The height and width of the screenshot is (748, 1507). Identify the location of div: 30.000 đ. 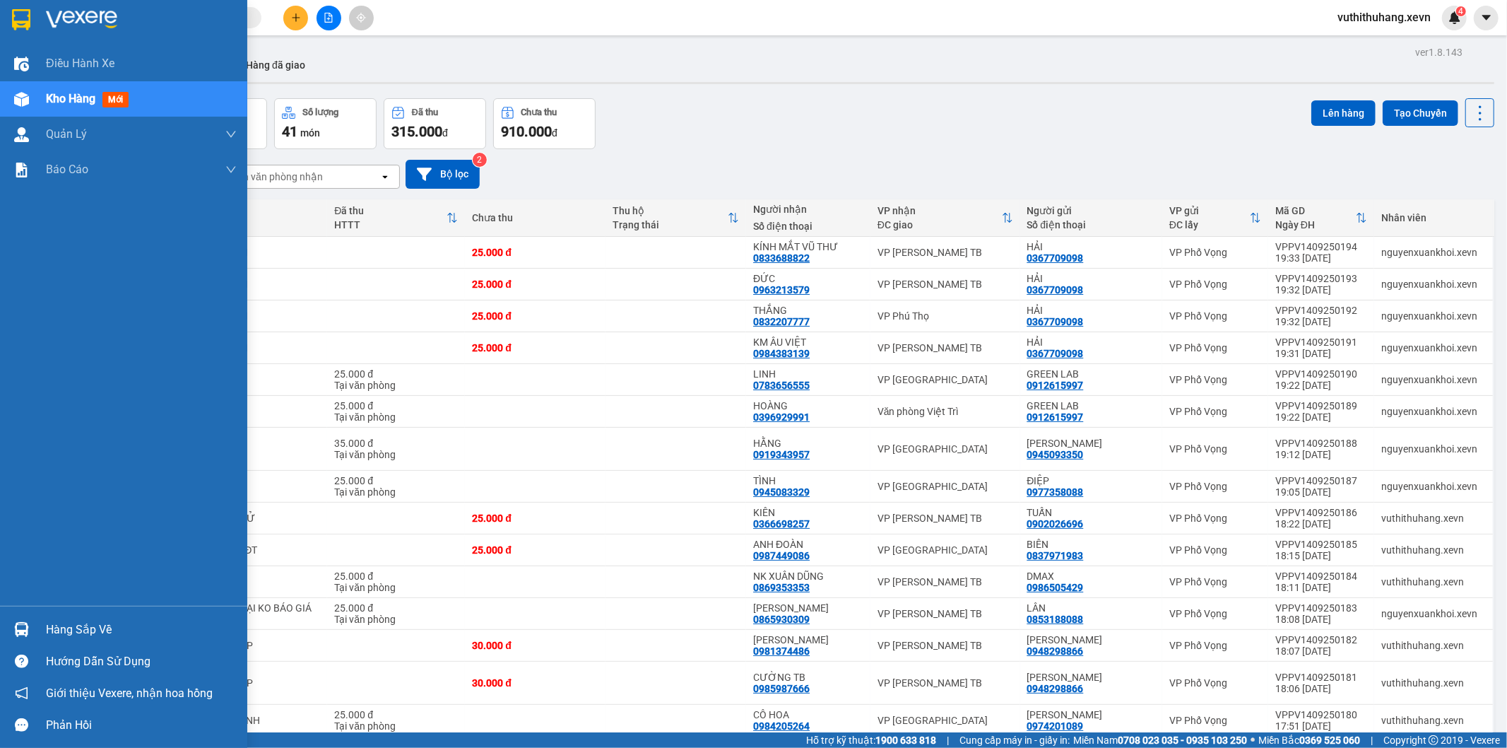
(535, 645).